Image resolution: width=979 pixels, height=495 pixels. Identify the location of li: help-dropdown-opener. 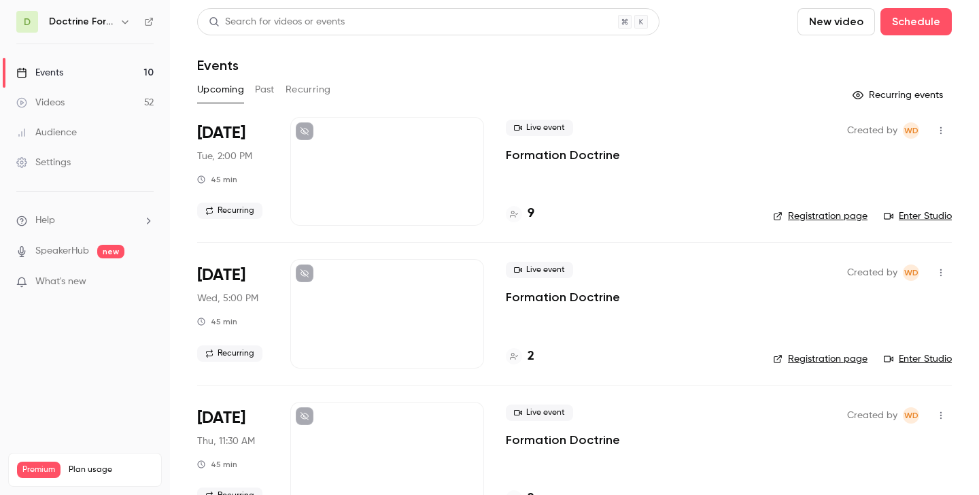
(85, 220).